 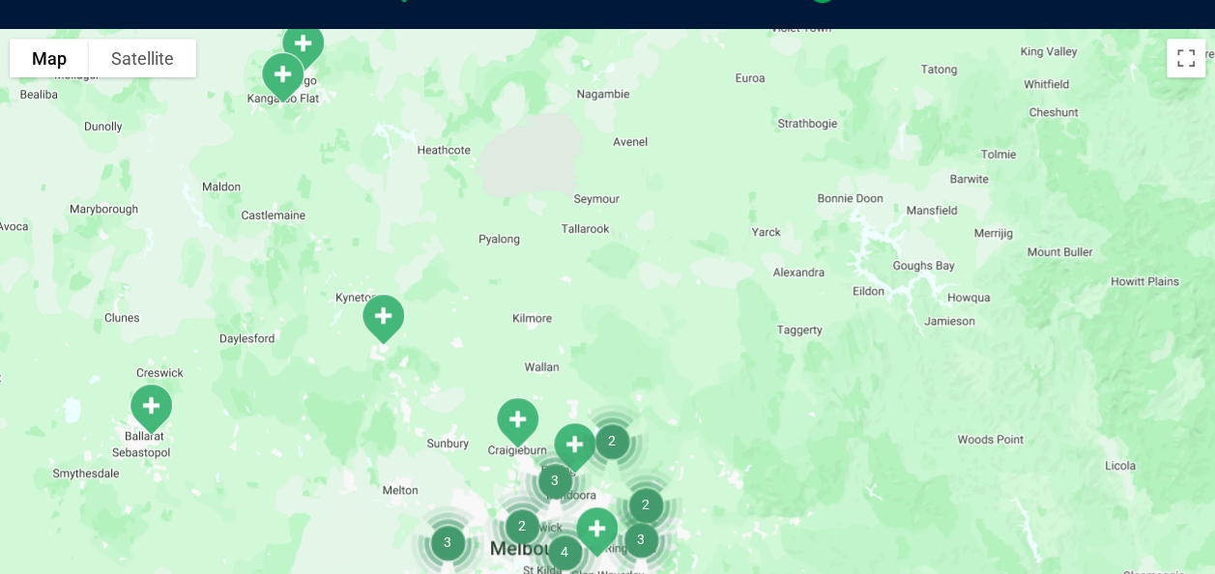 I want to click on div: 3, so click(x=555, y=480).